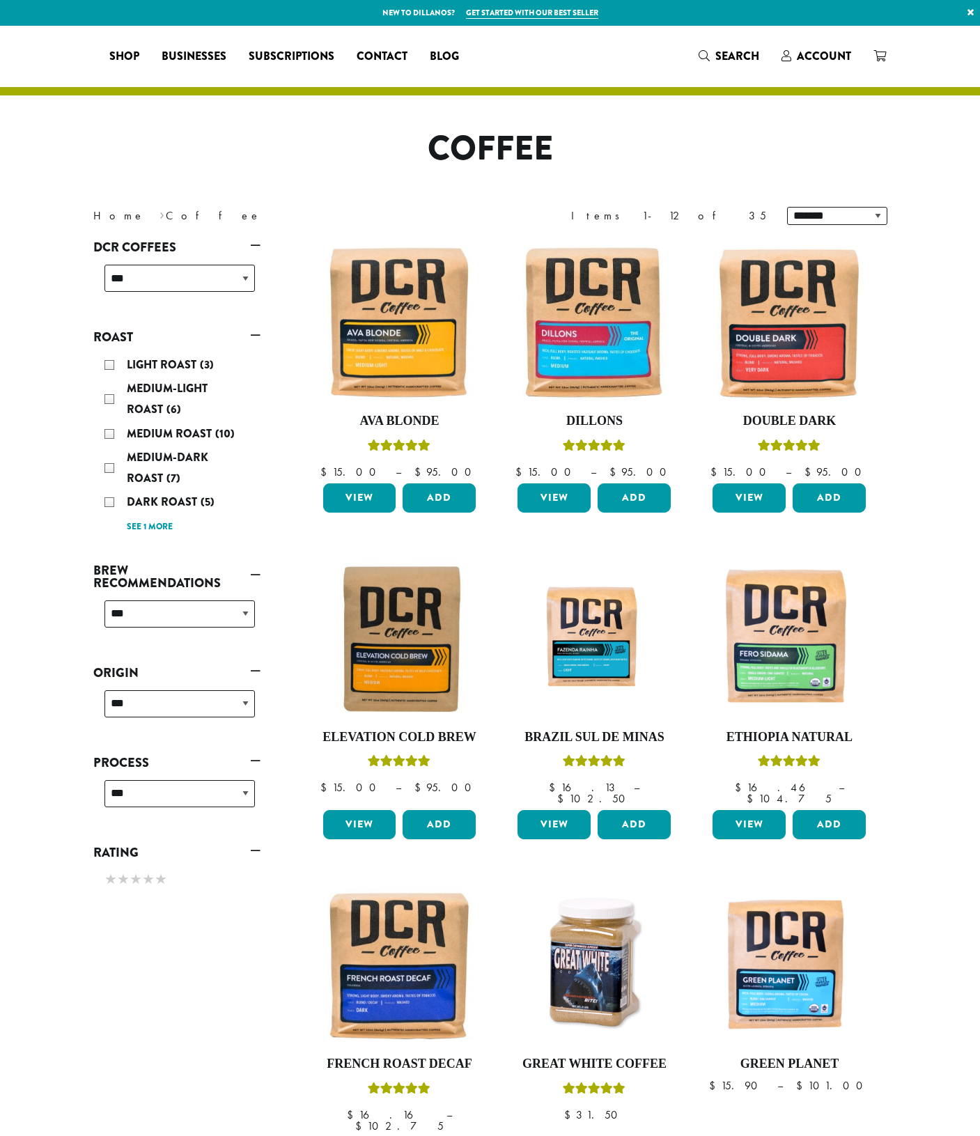  What do you see at coordinates (824, 56) in the screenshot?
I see `span: Account` at bounding box center [824, 56].